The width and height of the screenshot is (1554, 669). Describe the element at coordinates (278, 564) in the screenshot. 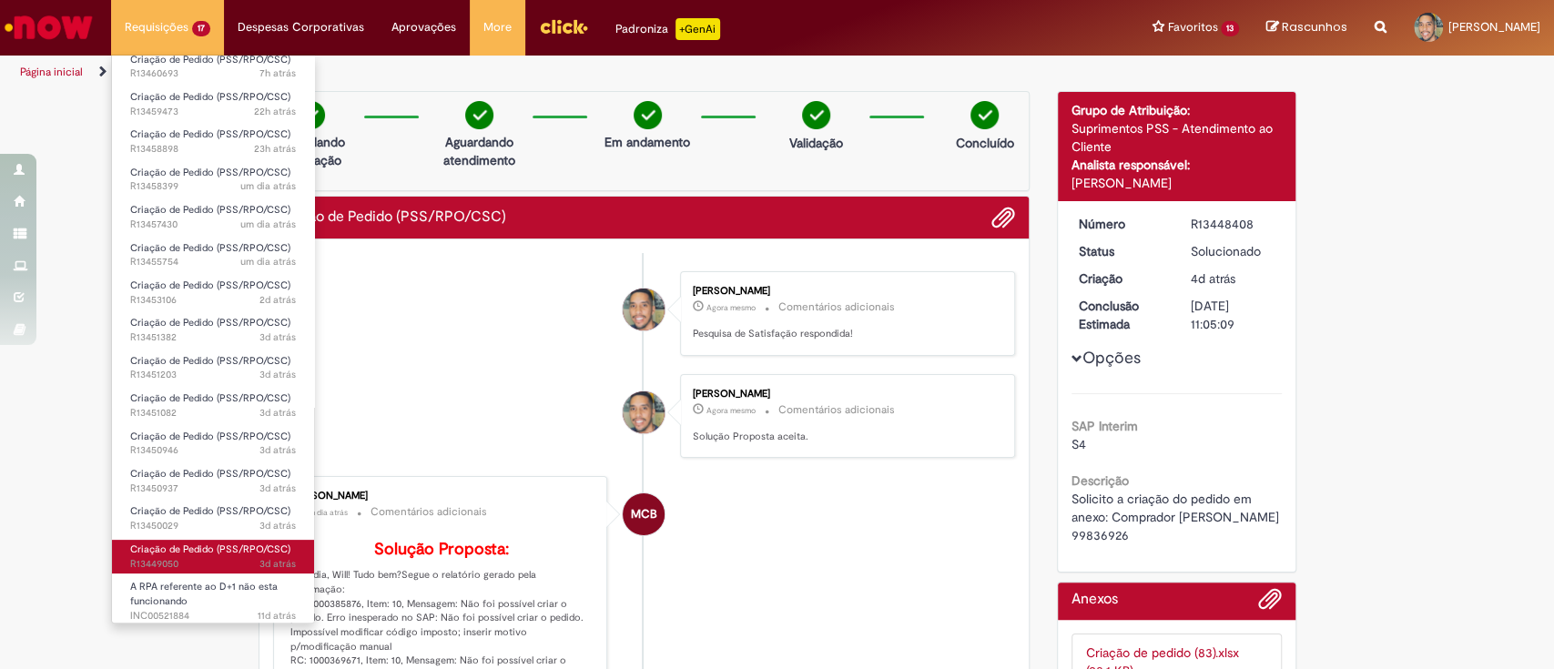

I see `time: 26/08/2025 15:25:01` at that location.